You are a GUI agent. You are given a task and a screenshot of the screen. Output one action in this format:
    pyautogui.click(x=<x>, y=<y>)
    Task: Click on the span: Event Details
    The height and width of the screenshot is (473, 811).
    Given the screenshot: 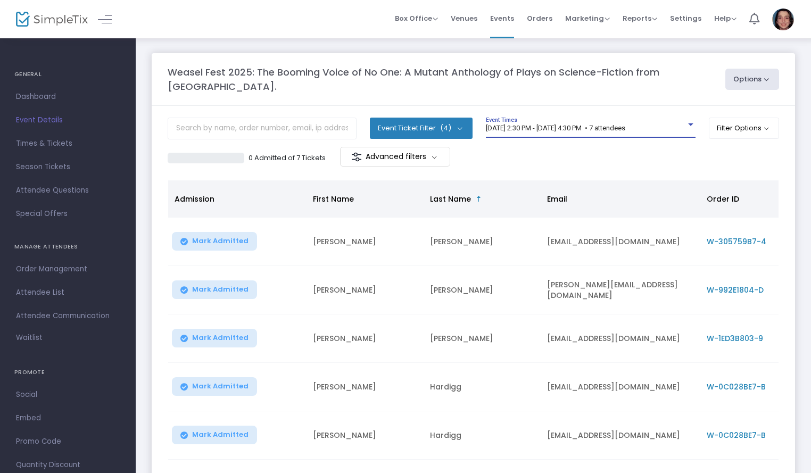 What is the action you would take?
    pyautogui.click(x=68, y=120)
    